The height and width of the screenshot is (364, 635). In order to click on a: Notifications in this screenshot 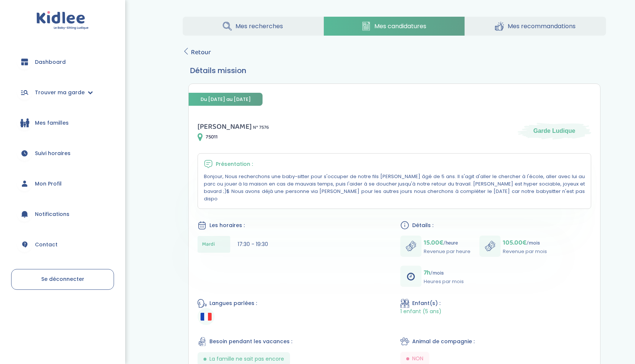, I will do `click(62, 214)`.